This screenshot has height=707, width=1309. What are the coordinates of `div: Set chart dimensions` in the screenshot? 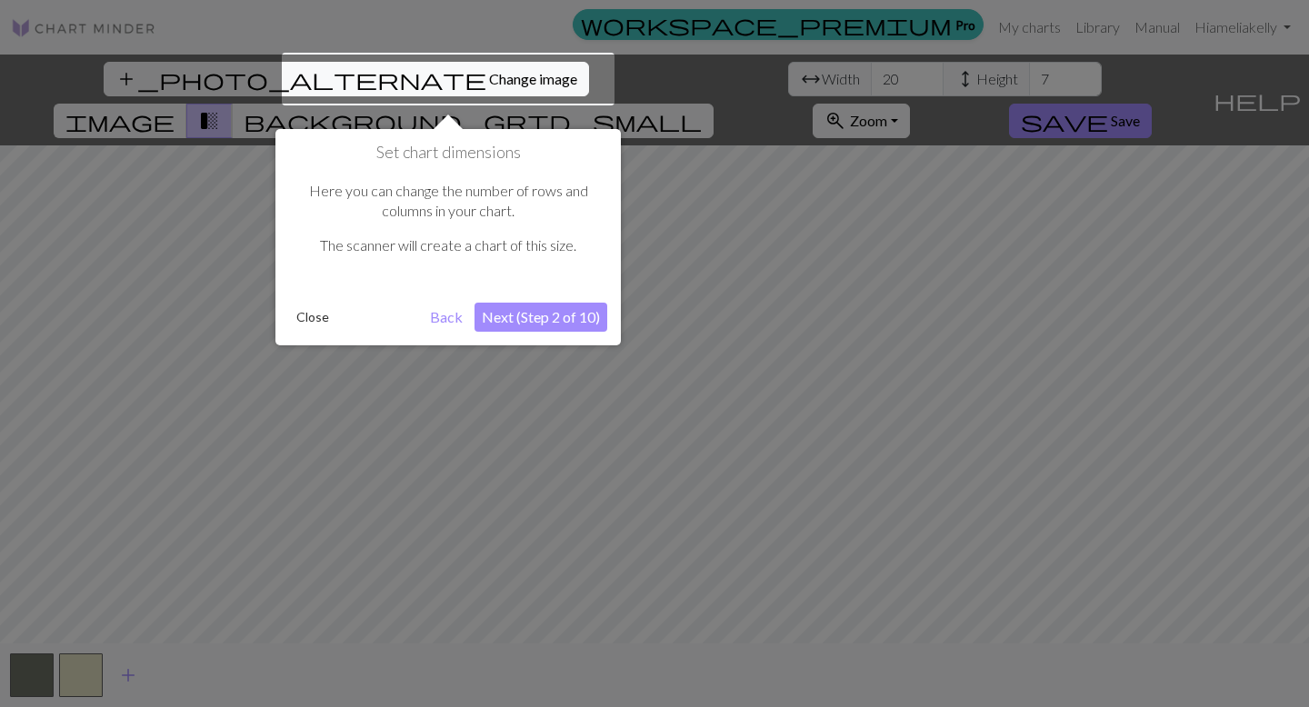 It's located at (448, 237).